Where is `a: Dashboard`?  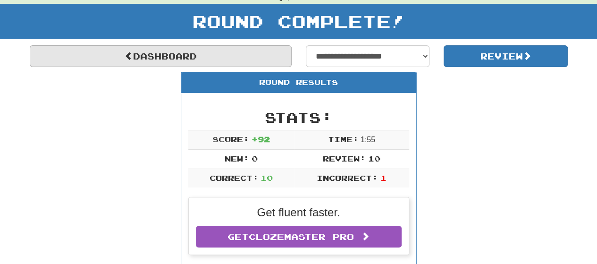
a: Dashboard is located at coordinates (160, 56).